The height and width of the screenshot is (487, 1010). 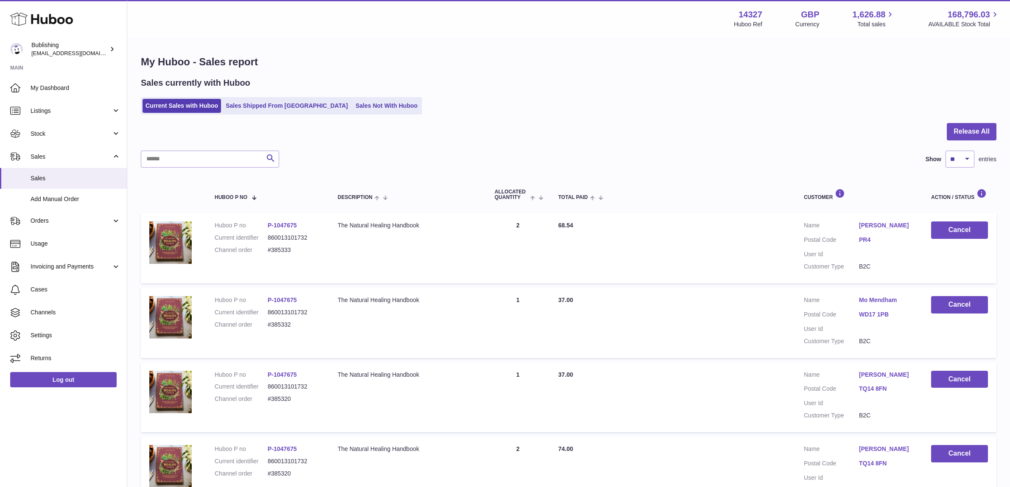 I want to click on button: Release All, so click(x=972, y=132).